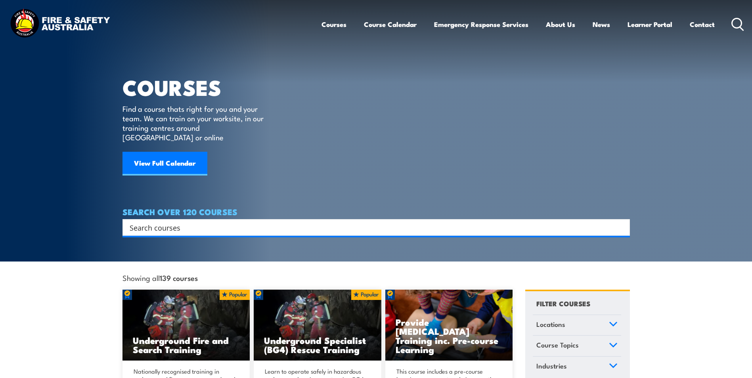  I want to click on span: Locations, so click(551, 324).